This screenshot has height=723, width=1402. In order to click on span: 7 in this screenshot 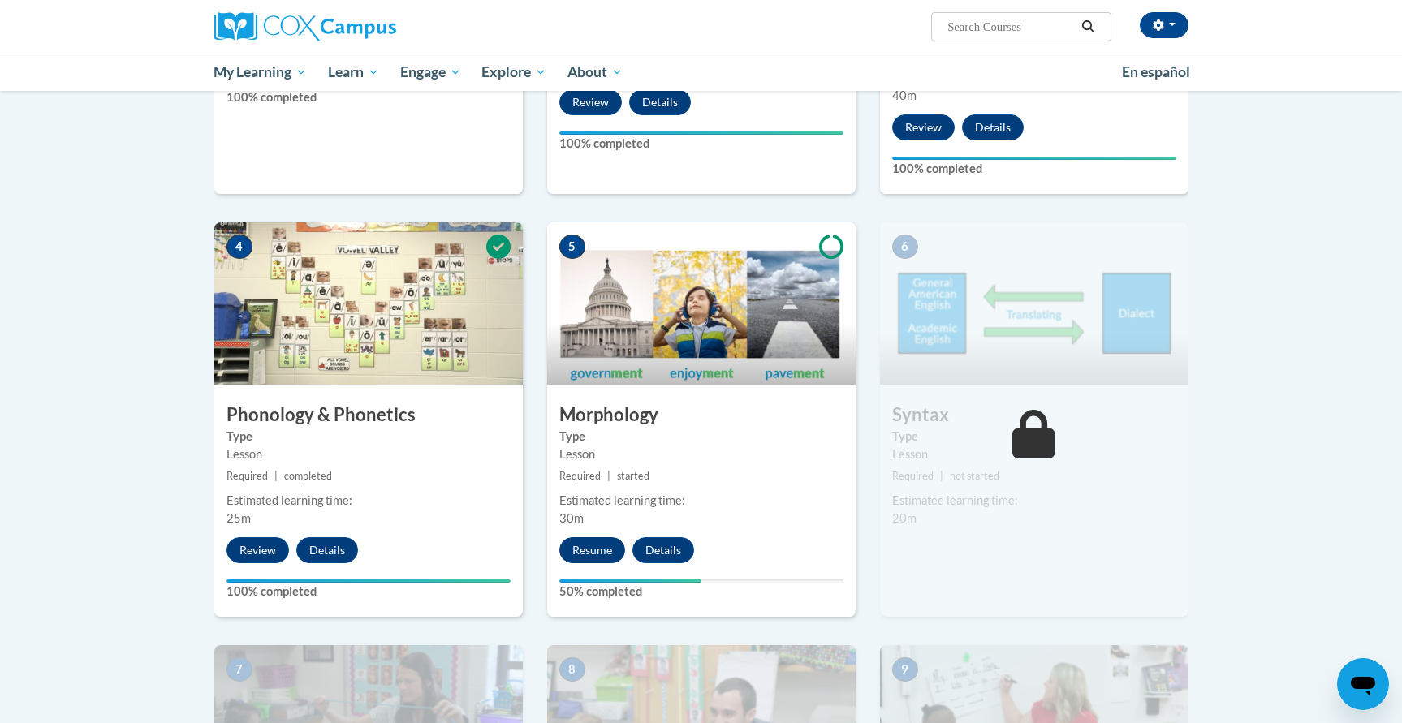, I will do `click(239, 670)`.